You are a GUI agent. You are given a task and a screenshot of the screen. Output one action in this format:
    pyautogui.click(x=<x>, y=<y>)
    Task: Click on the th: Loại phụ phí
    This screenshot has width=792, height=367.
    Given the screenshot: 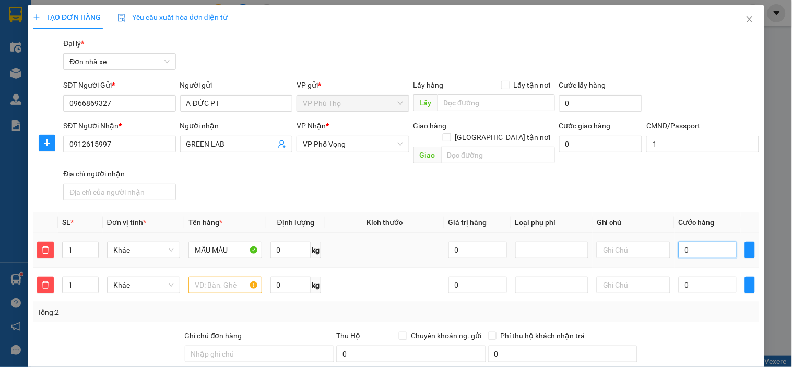 What is the action you would take?
    pyautogui.click(x=552, y=222)
    